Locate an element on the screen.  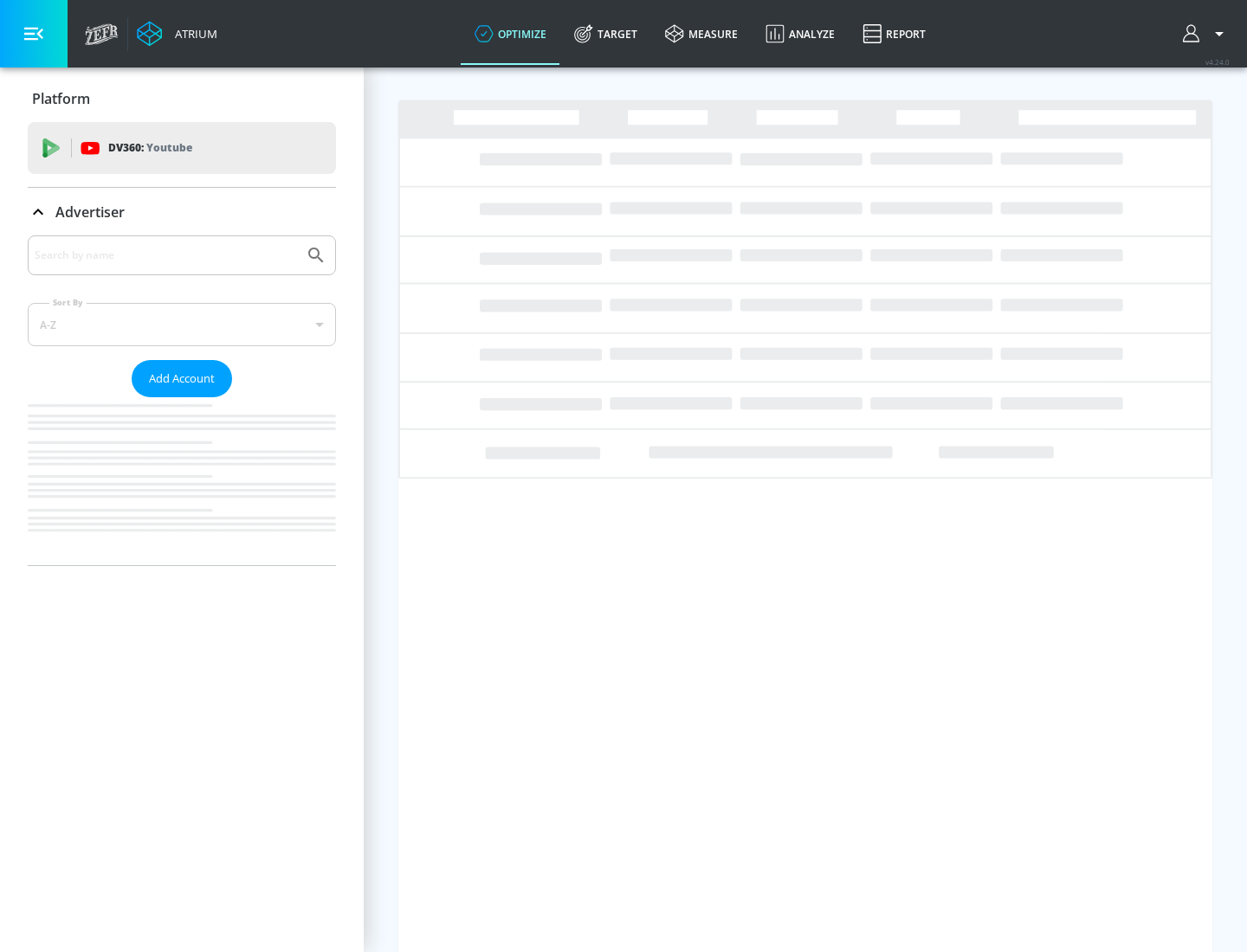
a: Analyze is located at coordinates (801, 34).